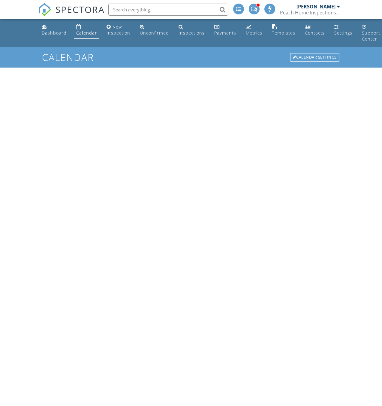 This screenshot has width=382, height=406. Describe the element at coordinates (191, 57) in the screenshot. I see `h1: Calendar` at that location.